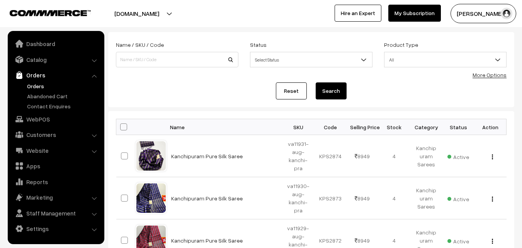  Describe the element at coordinates (330, 127) in the screenshot. I see `th: Code` at that location.